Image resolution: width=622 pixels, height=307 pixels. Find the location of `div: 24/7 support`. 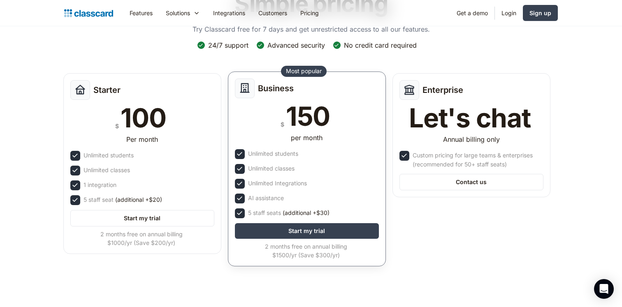

div: 24/7 support is located at coordinates (228, 45).